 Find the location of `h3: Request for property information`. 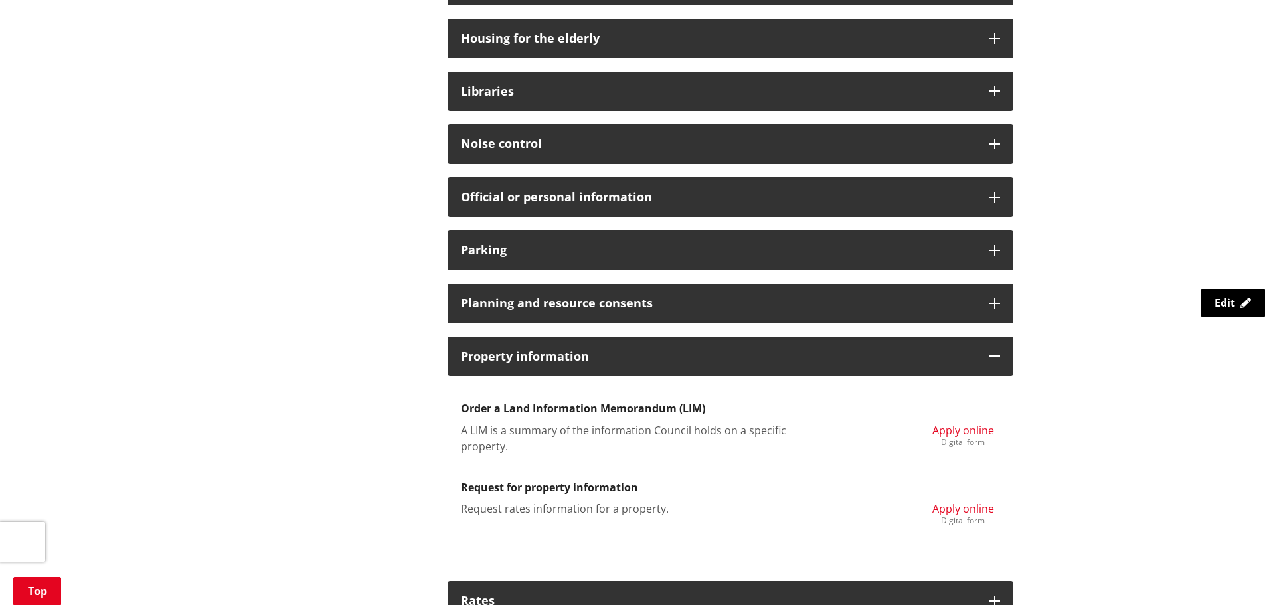

h3: Request for property information is located at coordinates (730, 487).